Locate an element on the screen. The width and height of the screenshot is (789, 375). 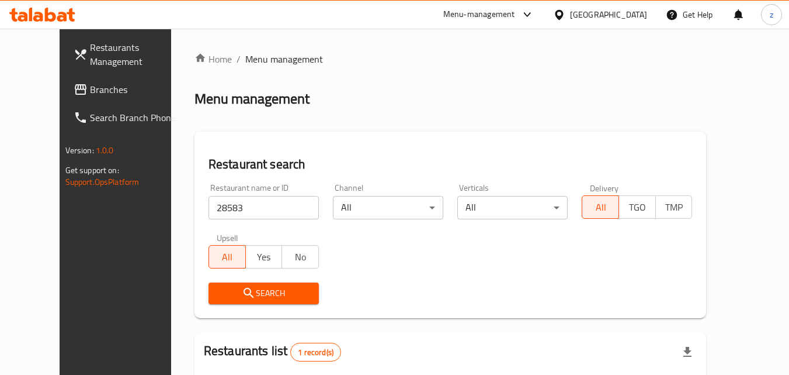
div: Menu-management is located at coordinates (479, 15).